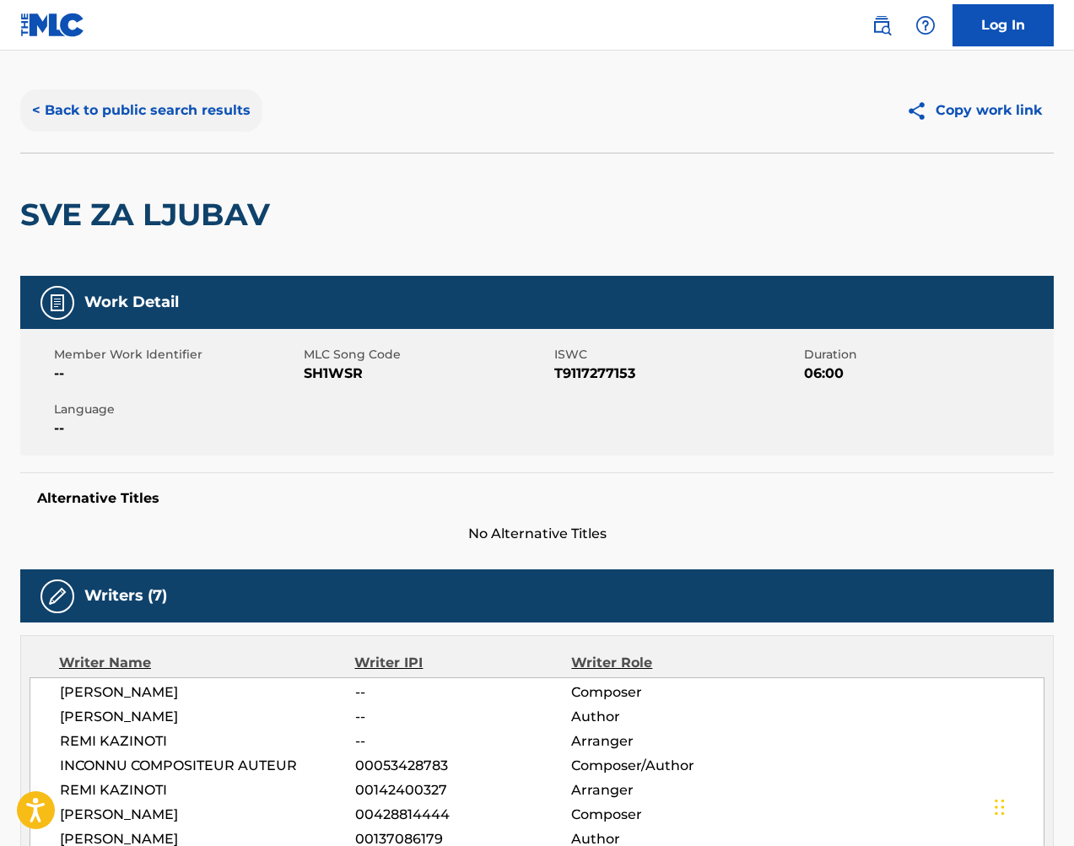 The image size is (1074, 846). Describe the element at coordinates (149, 214) in the screenshot. I see `h2: SVE ZA LJUBAV` at that location.